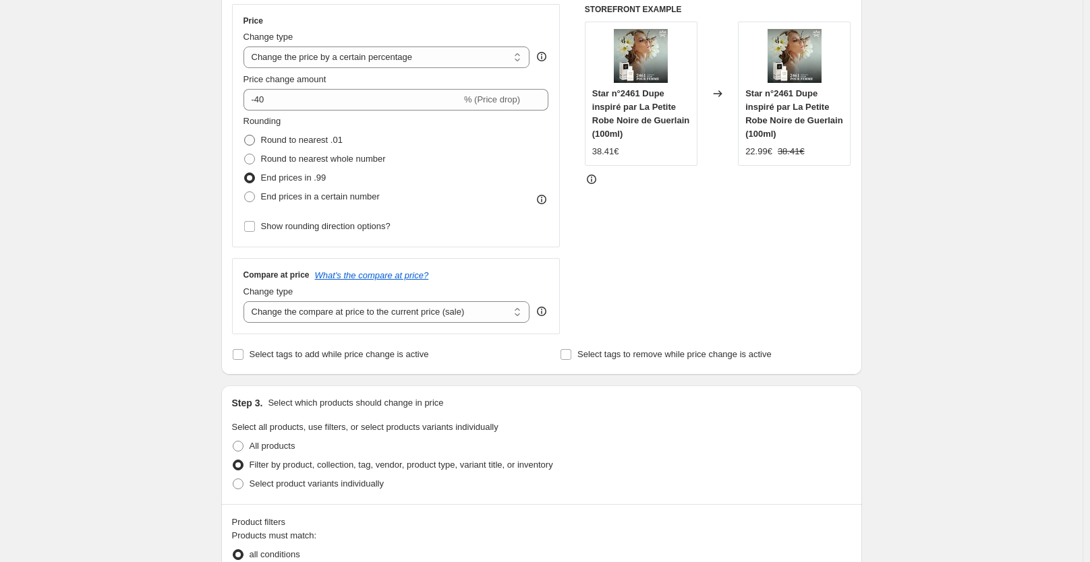 Image resolution: width=1090 pixels, height=562 pixels. I want to click on i: What's the compare at price?, so click(372, 275).